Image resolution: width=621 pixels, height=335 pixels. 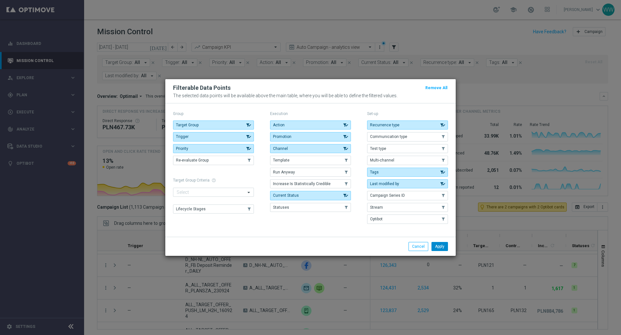 What do you see at coordinates (213, 149) in the screenshot?
I see `button: Priority` at bounding box center [213, 149].